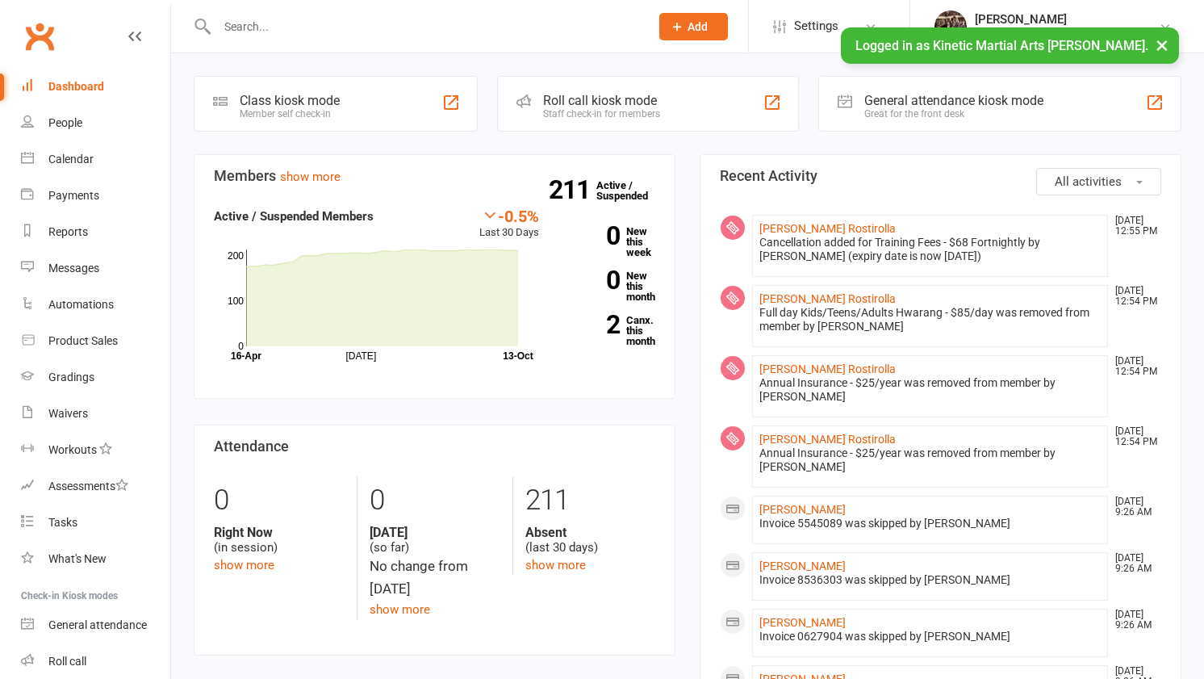  I want to click on div: (so far), so click(434, 540).